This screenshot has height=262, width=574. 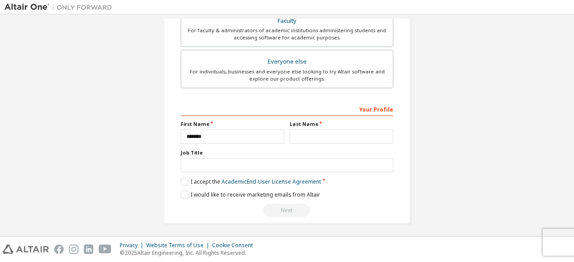 I want to click on div: Website Terms of Use, so click(x=179, y=246).